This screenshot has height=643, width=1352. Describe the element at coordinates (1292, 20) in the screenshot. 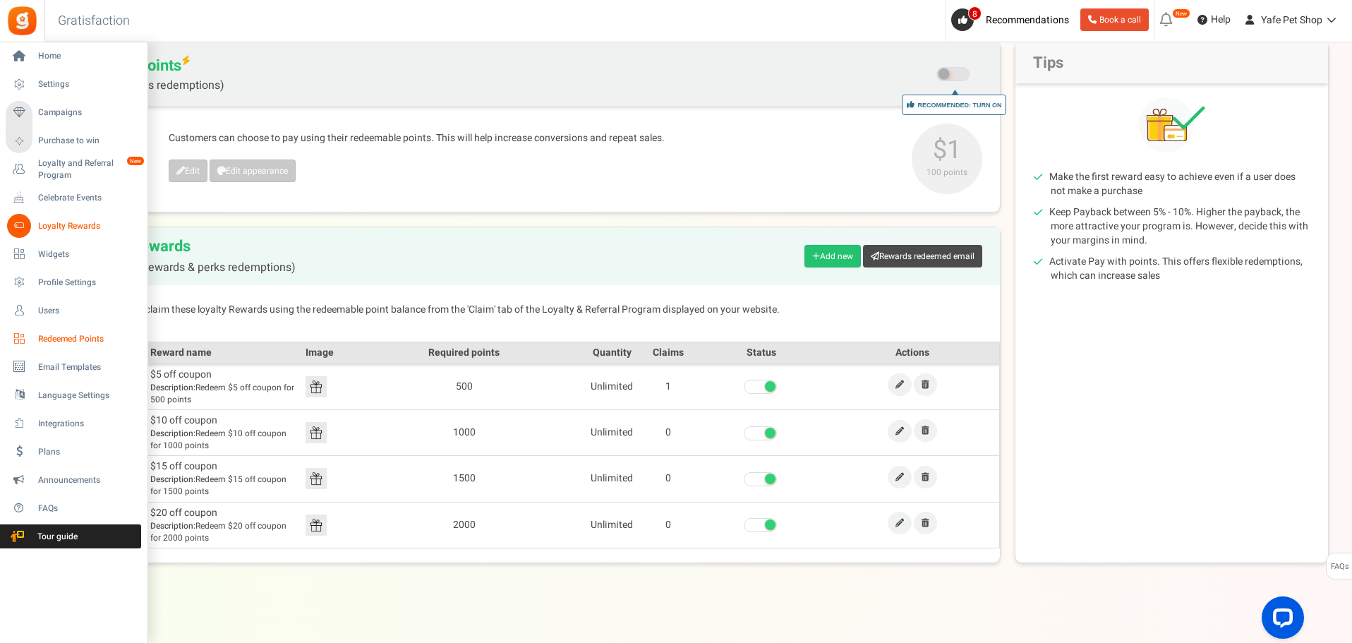

I see `span: Yafe Pet Shop` at that location.